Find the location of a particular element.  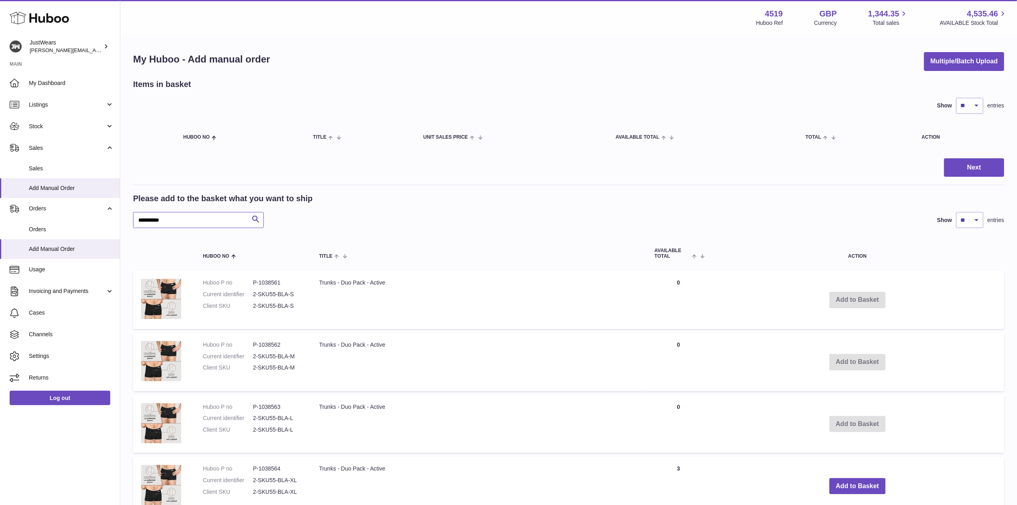

dd: P-1038563 is located at coordinates (278, 407).